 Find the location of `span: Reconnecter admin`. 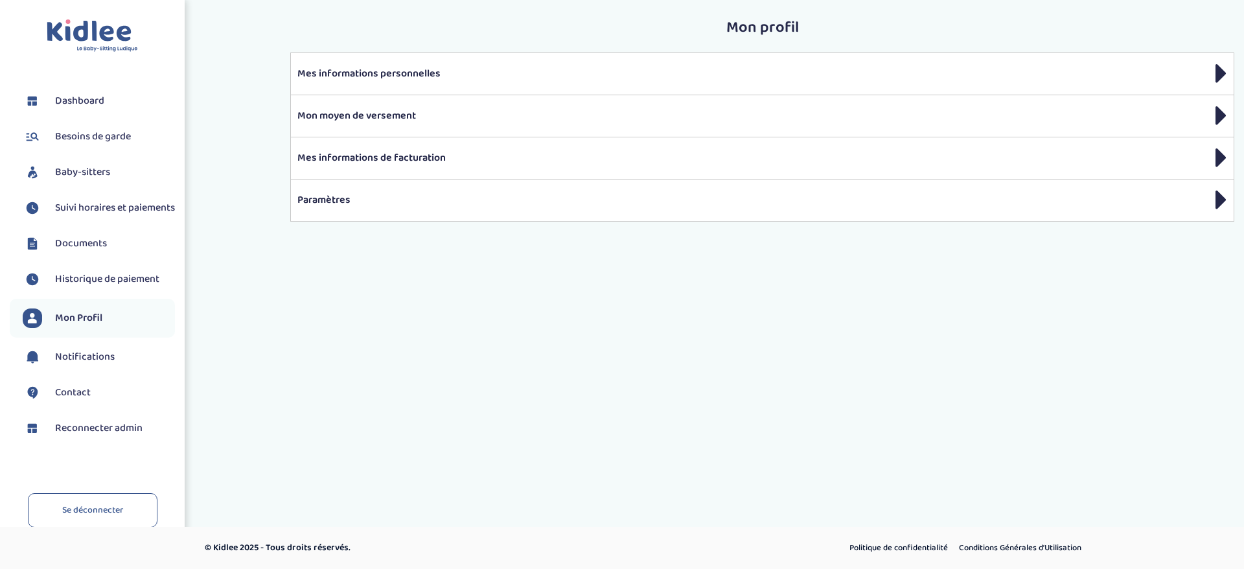

span: Reconnecter admin is located at coordinates (98, 428).